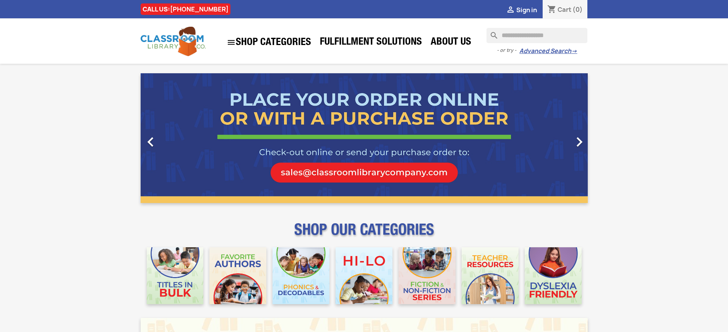 The width and height of the screenshot is (728, 332). I want to click on a: Previous, so click(174, 138).